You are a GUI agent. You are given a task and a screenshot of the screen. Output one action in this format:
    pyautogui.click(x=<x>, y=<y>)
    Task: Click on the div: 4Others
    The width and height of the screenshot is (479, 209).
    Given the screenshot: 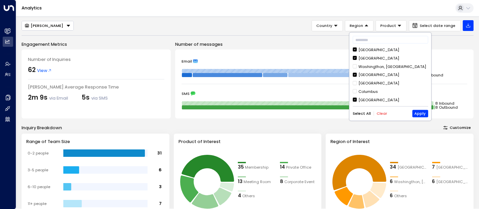 What is the action you would take?
    pyautogui.click(x=256, y=196)
    